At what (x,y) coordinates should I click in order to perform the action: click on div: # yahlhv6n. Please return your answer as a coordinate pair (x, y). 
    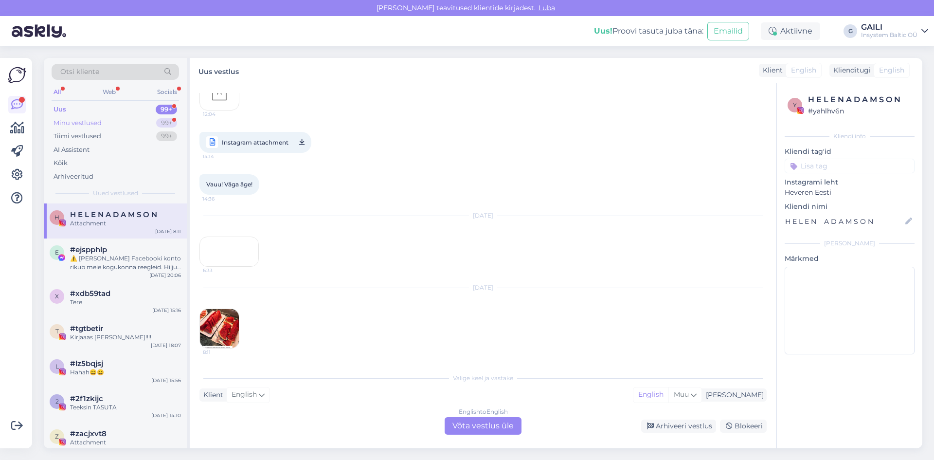
    Looking at the image, I should click on (859, 111).